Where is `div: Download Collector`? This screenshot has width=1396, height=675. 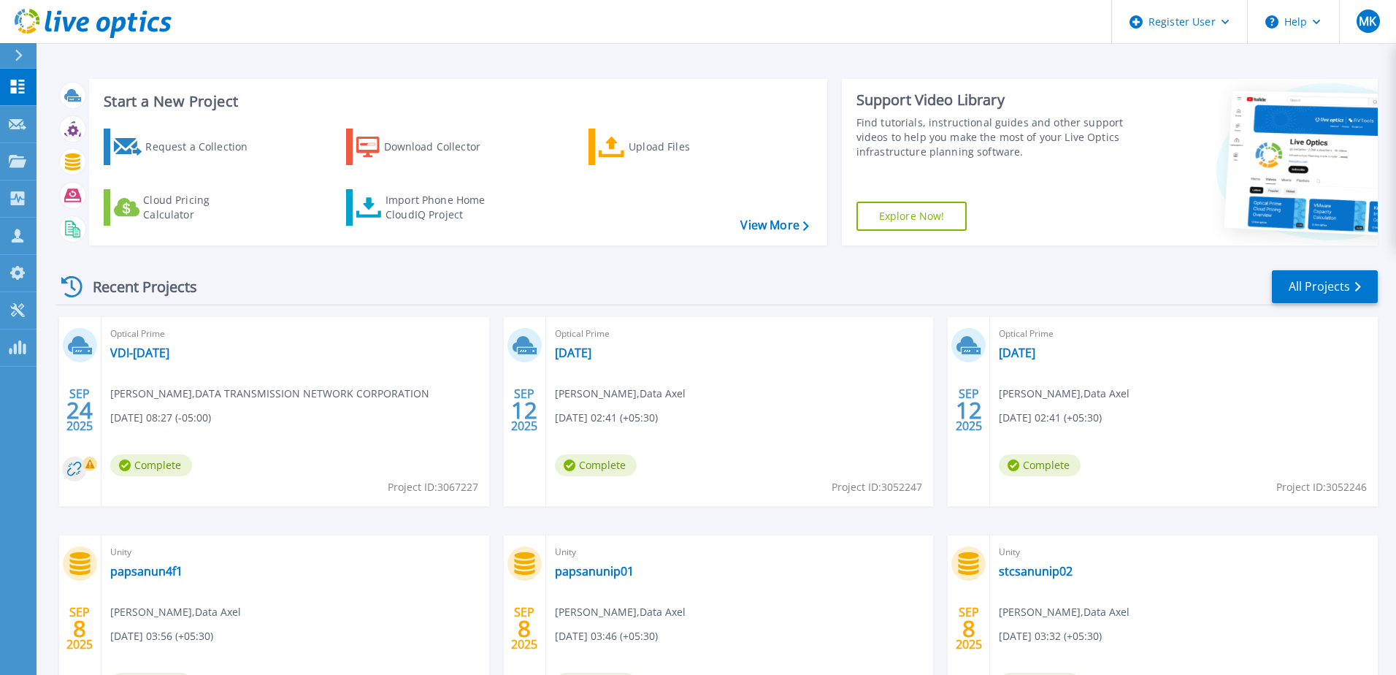 div: Download Collector is located at coordinates (442, 147).